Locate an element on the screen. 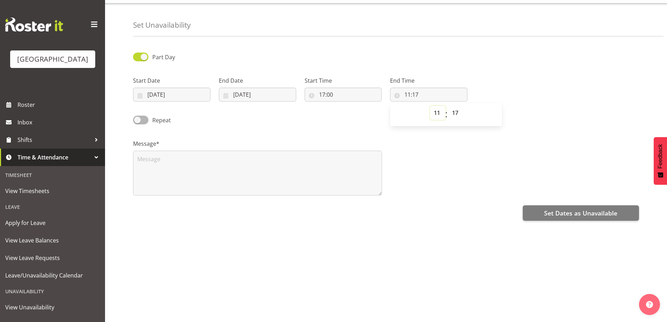  div: Timesheet is located at coordinates (52, 175).